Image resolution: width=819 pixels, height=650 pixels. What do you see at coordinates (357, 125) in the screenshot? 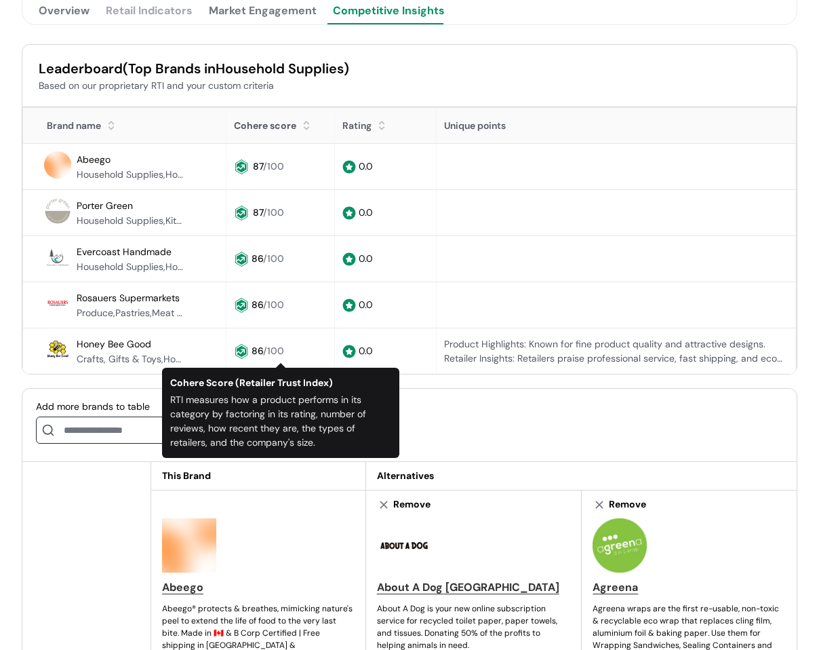
I see `div: Rating` at bounding box center [357, 125].